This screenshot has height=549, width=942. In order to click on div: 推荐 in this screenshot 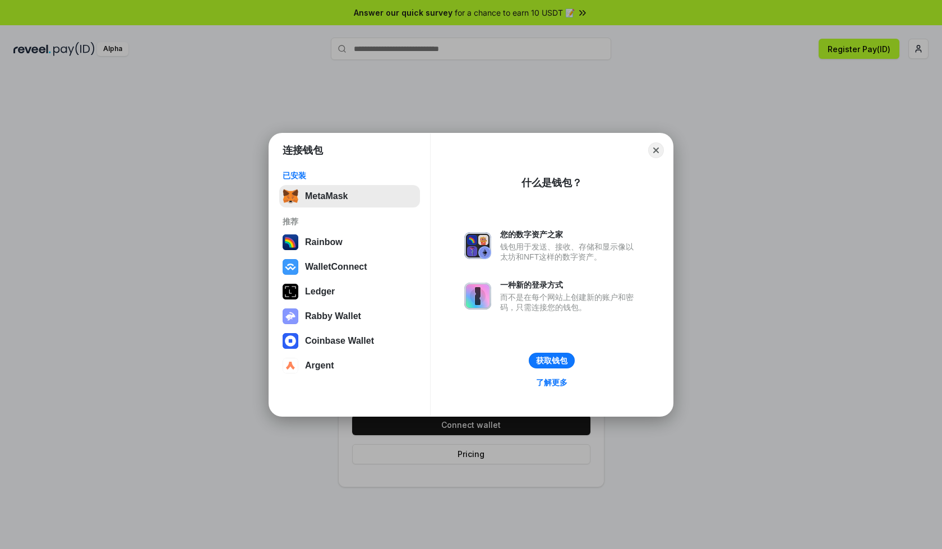, I will do `click(349, 221)`.